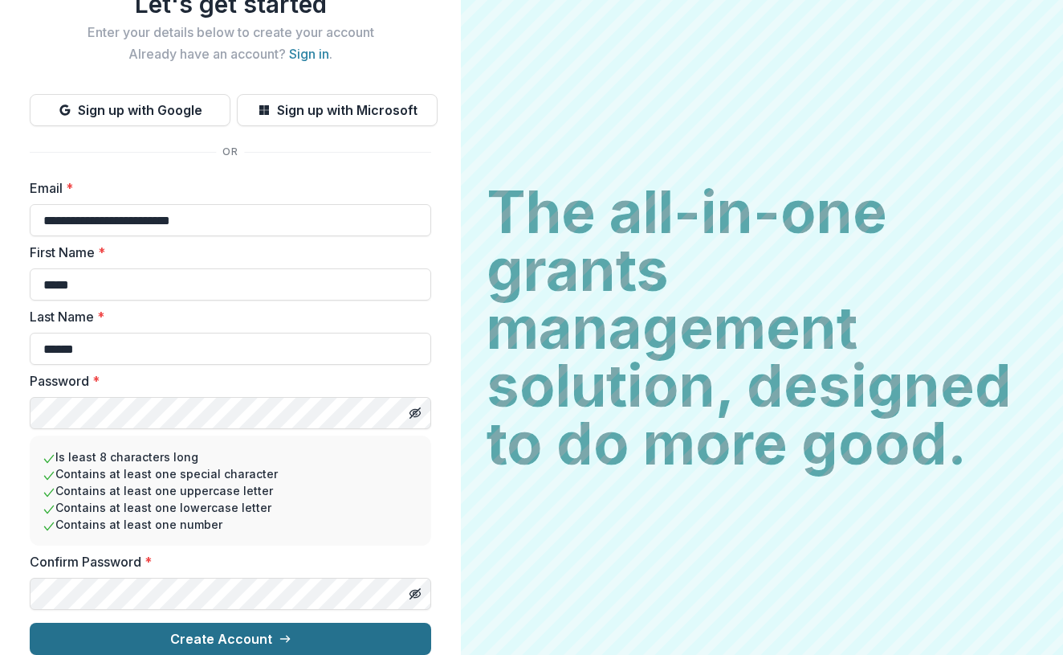 The image size is (1063, 655). Describe the element at coordinates (231, 473) in the screenshot. I see `li: Contains at least one special character` at that location.